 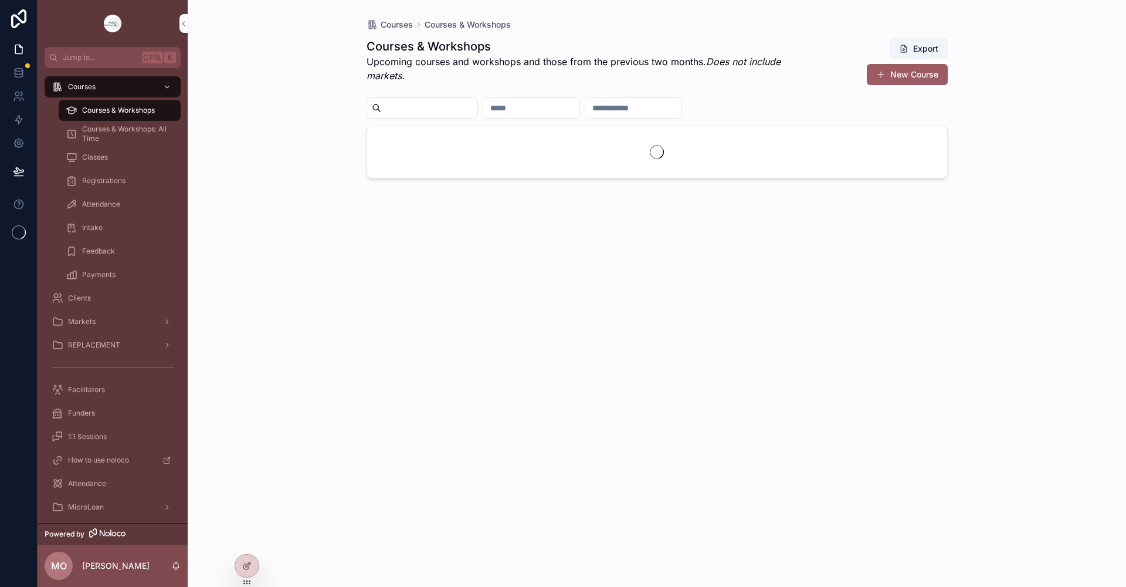 What do you see at coordinates (94, 345) in the screenshot?
I see `span: REPLACEMENT` at bounding box center [94, 345].